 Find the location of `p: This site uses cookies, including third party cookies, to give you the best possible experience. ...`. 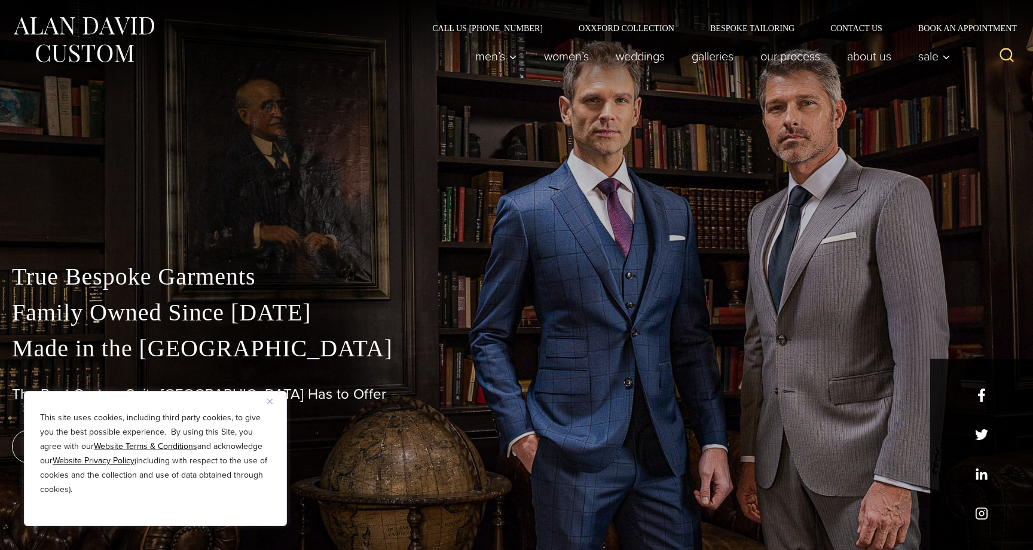

p: This site uses cookies, including third party cookies, to give you the best possible experience. ... is located at coordinates (155, 454).